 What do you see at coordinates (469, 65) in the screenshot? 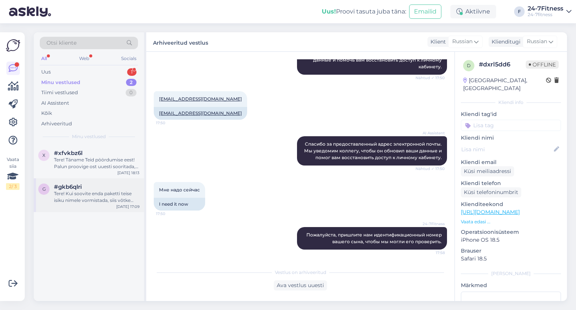
I see `span: d` at bounding box center [469, 65].